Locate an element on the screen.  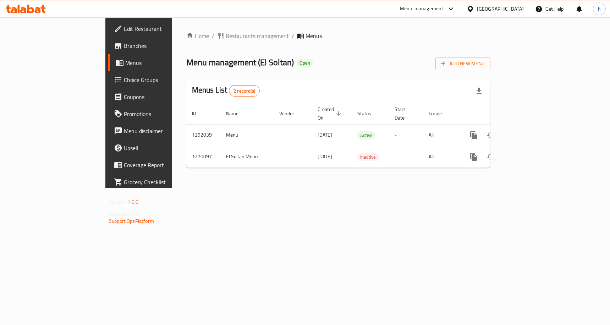
a: Upsell is located at coordinates (158, 148).